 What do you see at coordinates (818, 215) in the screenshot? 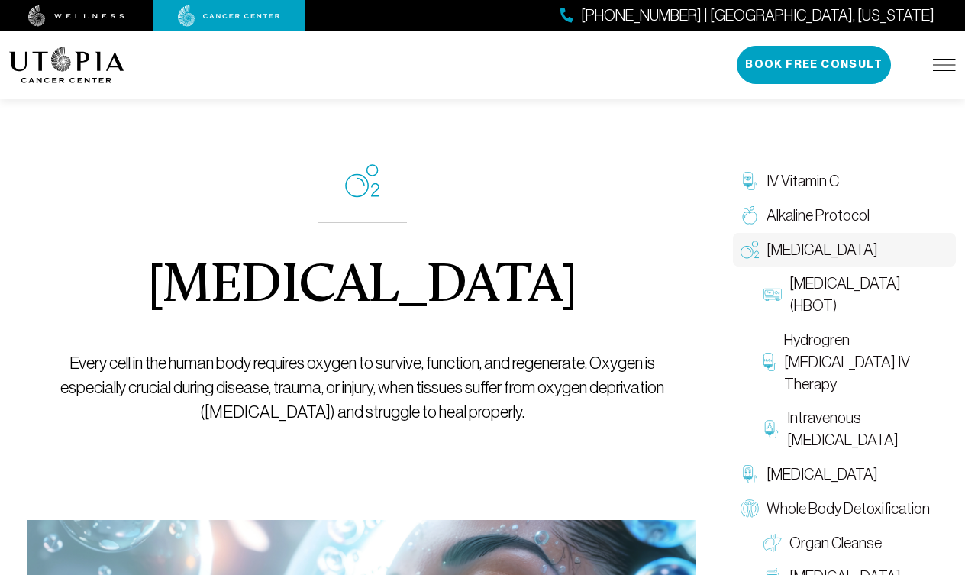
I see `span: Alkaline Protocol` at bounding box center [818, 215].